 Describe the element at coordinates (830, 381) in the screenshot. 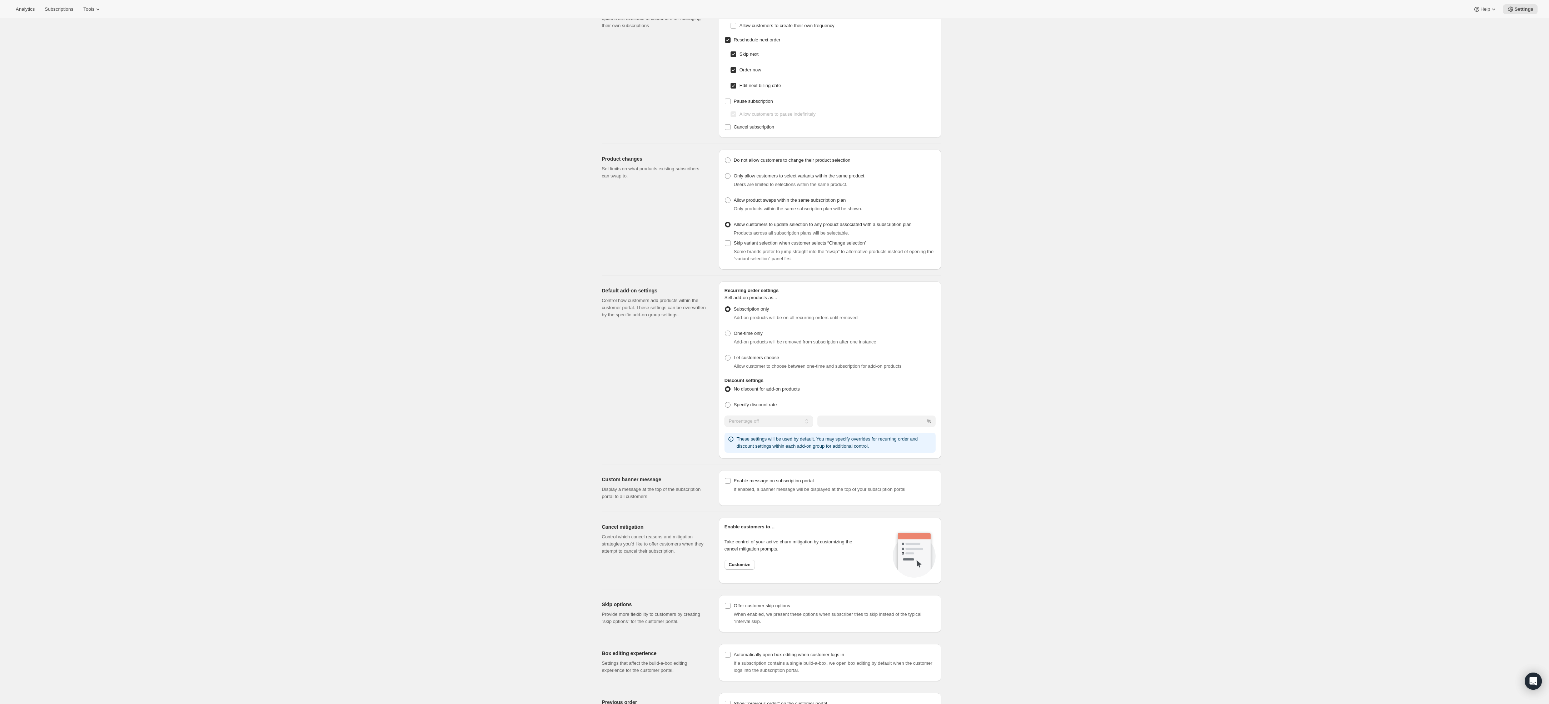

I see `h2: Discount settings` at that location.